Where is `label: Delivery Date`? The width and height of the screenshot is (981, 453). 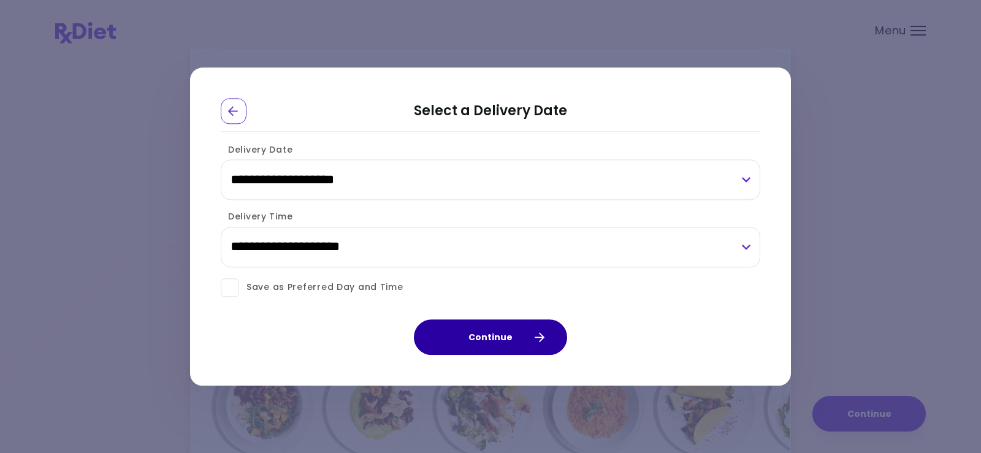 label: Delivery Date is located at coordinates (256, 150).